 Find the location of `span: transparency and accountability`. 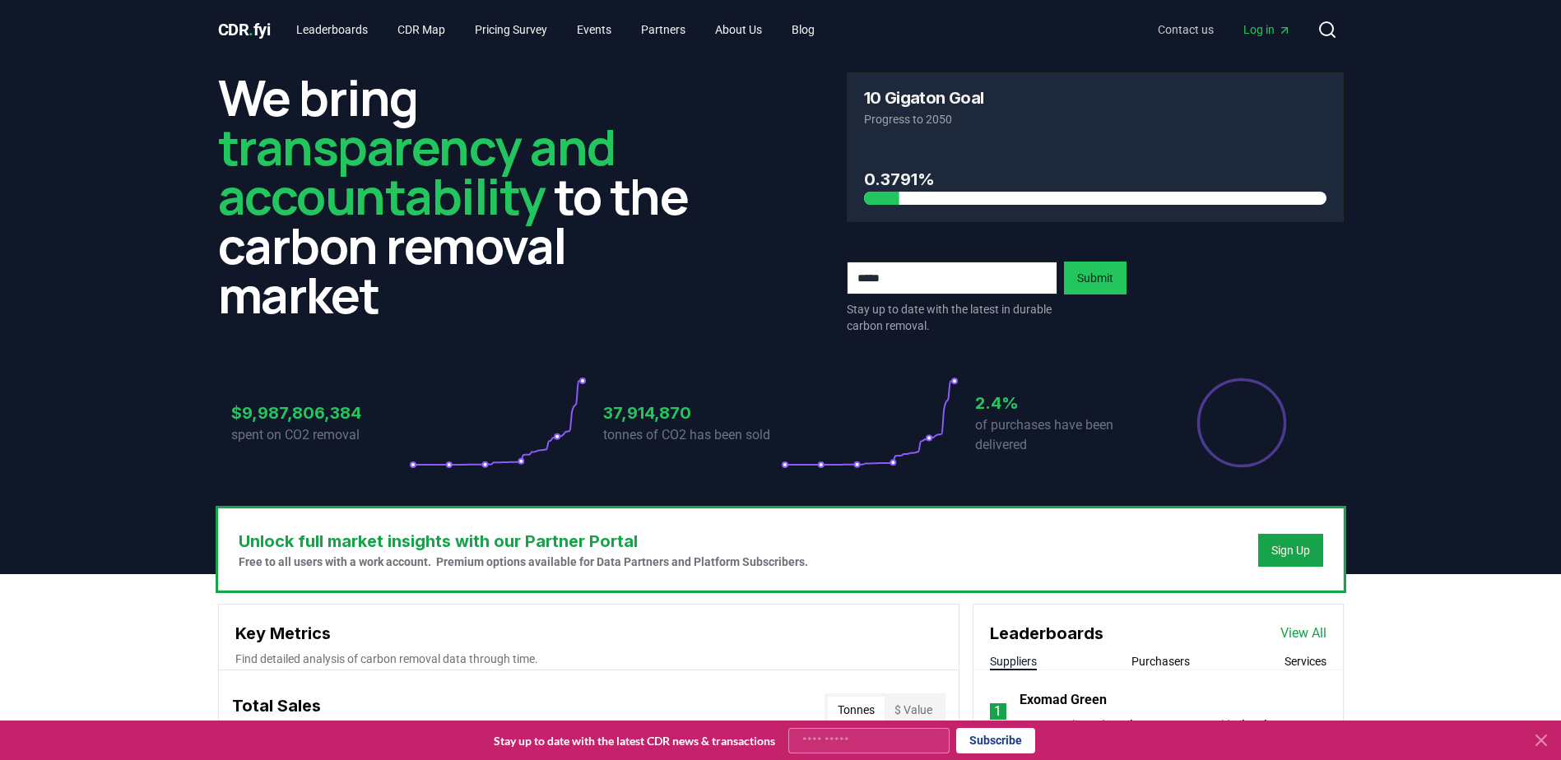

span: transparency and accountability is located at coordinates (416, 171).